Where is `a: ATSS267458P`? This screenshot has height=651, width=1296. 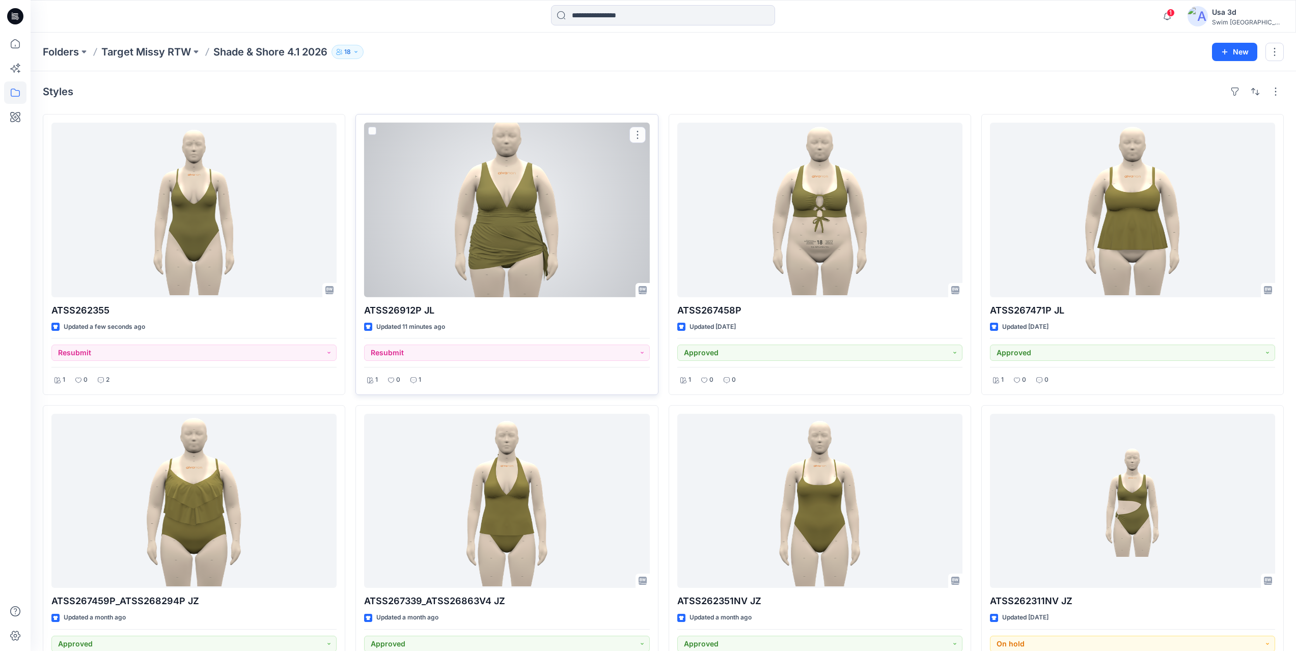 a: ATSS267458P is located at coordinates (820, 210).